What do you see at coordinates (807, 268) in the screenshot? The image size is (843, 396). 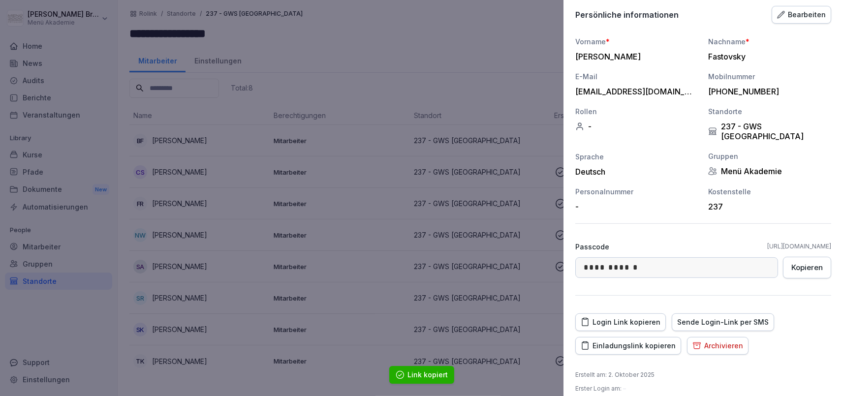 I see `button: Kopieren` at bounding box center [807, 268].